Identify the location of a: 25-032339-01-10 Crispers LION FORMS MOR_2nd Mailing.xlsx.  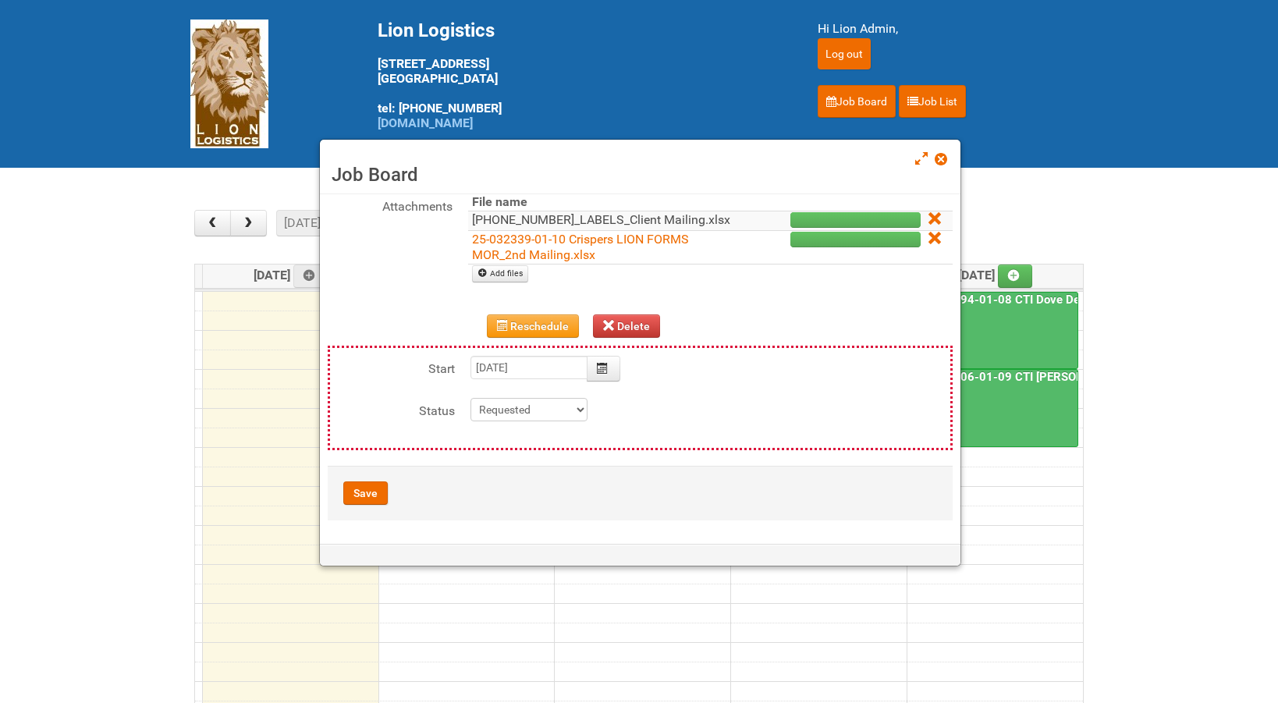
(580, 247).